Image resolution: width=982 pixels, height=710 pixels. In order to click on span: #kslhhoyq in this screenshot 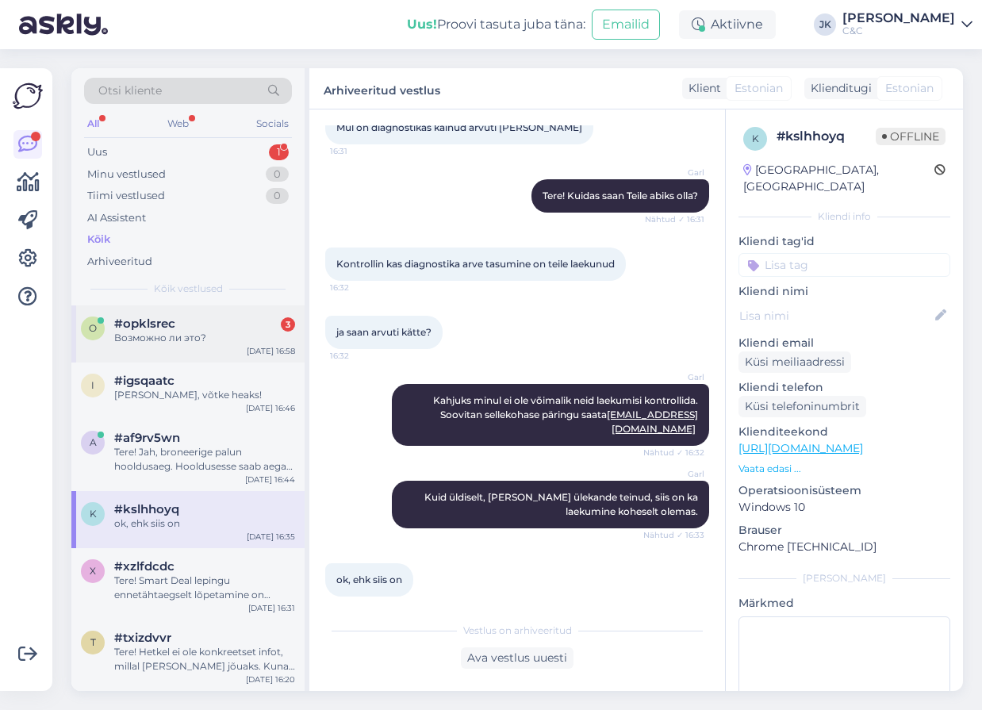, I will do `click(147, 509)`.